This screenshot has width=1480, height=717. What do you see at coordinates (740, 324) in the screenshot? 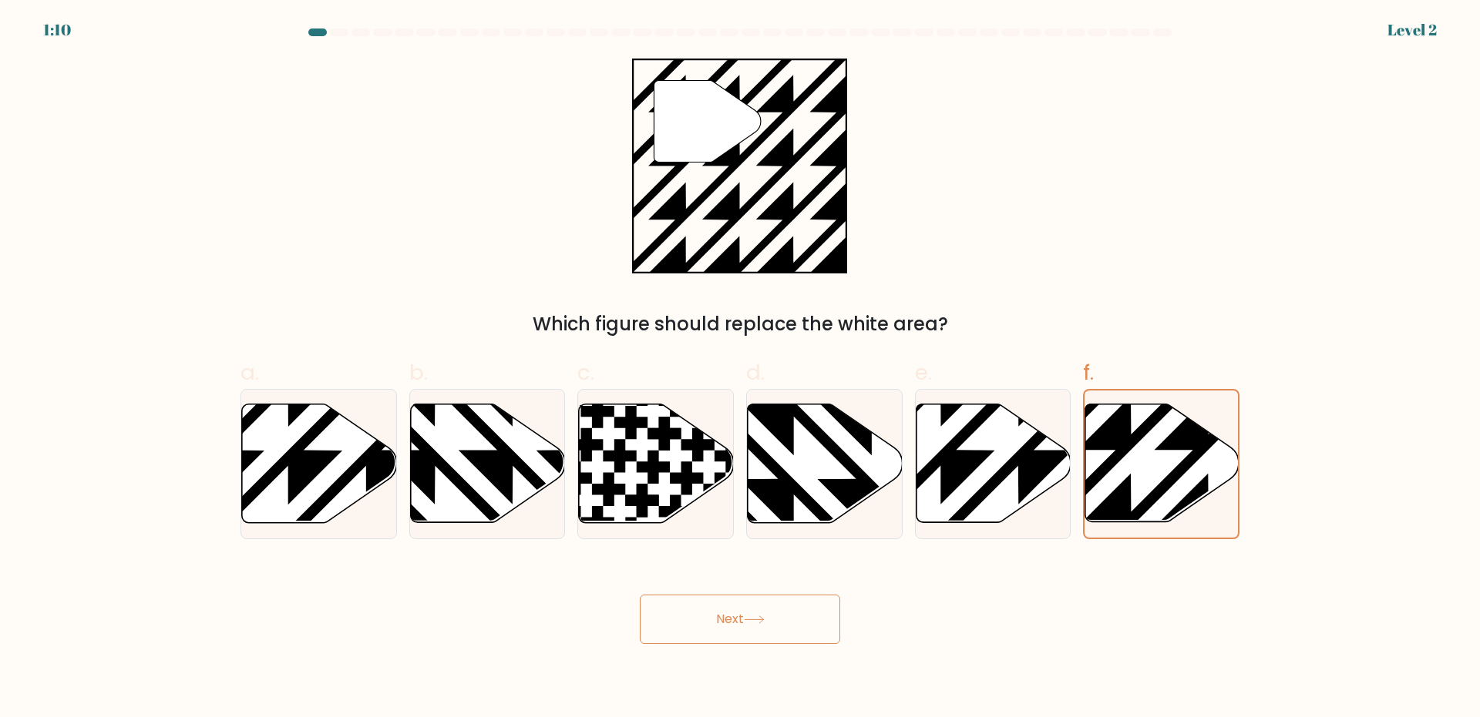
I see `div: Which figure should replace the white area?` at bounding box center [740, 324].